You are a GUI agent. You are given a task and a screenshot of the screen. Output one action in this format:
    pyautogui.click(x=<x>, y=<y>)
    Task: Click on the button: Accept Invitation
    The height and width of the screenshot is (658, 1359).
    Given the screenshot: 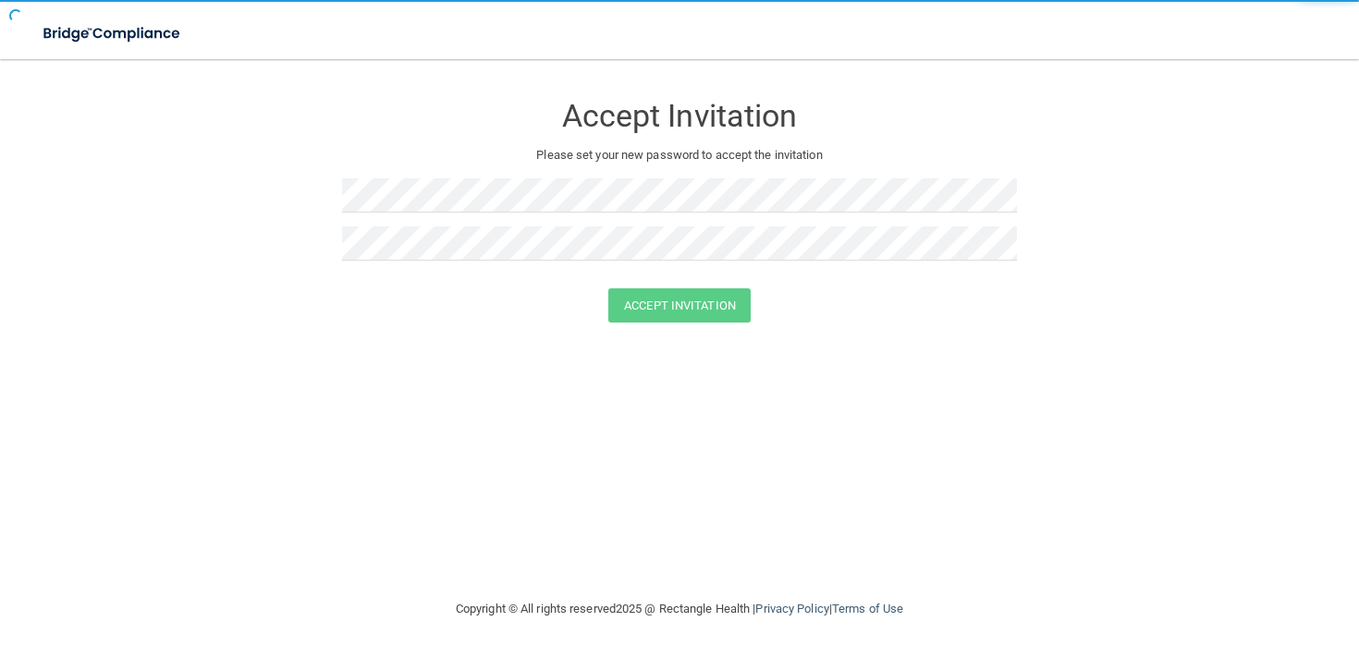 What is the action you would take?
    pyautogui.click(x=680, y=305)
    